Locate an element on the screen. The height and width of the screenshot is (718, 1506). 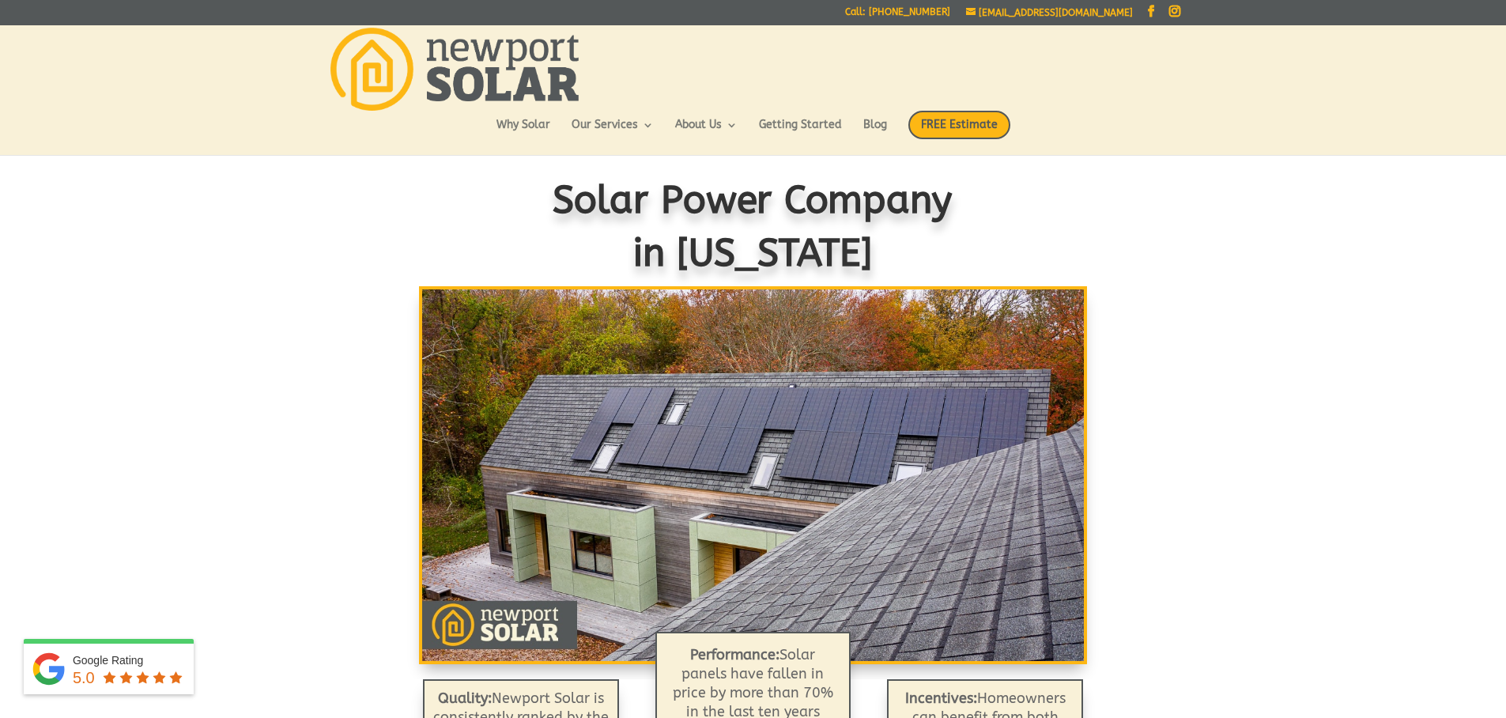
img: Newport Solar | Solar Energy Optimized. is located at coordinates (455, 69).